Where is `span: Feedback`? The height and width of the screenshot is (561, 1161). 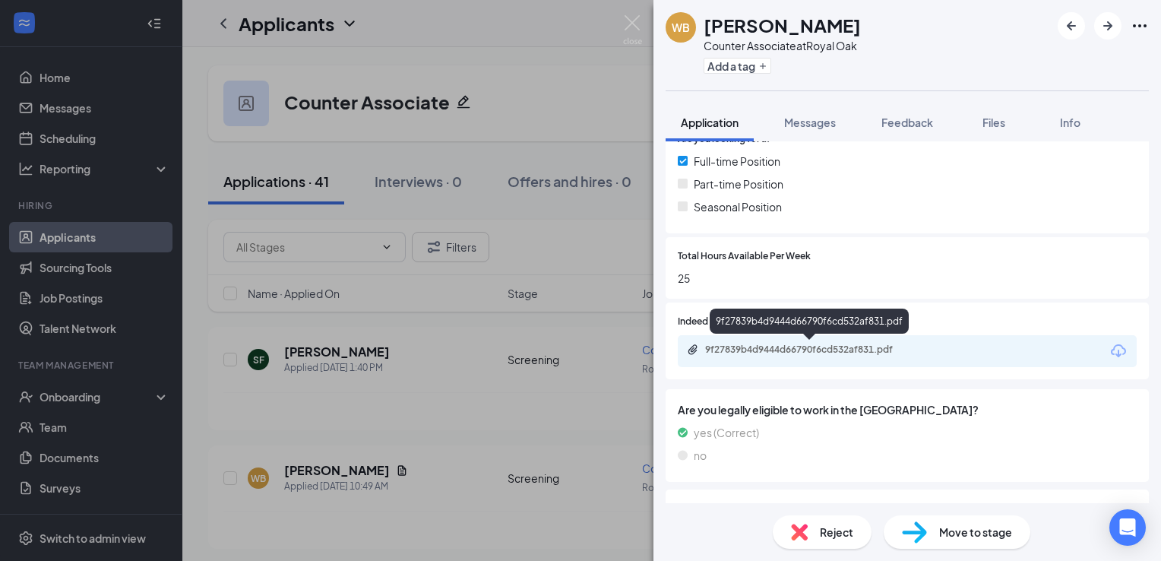
span: Feedback is located at coordinates (907, 122).